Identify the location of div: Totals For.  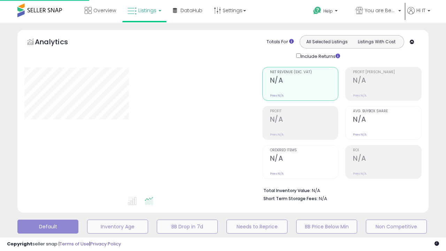
(280, 42).